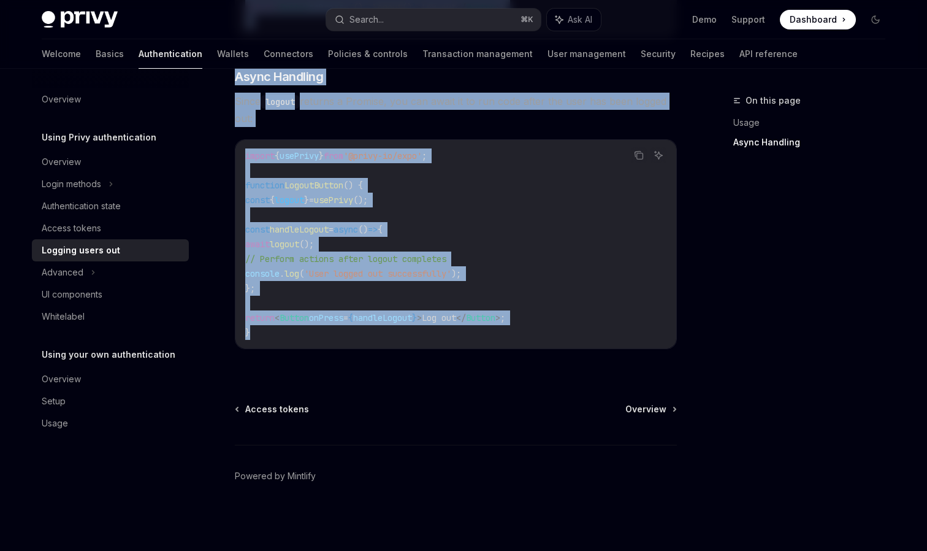 Image resolution: width=927 pixels, height=551 pixels. Describe the element at coordinates (288, 54) in the screenshot. I see `a: Connectors` at that location.